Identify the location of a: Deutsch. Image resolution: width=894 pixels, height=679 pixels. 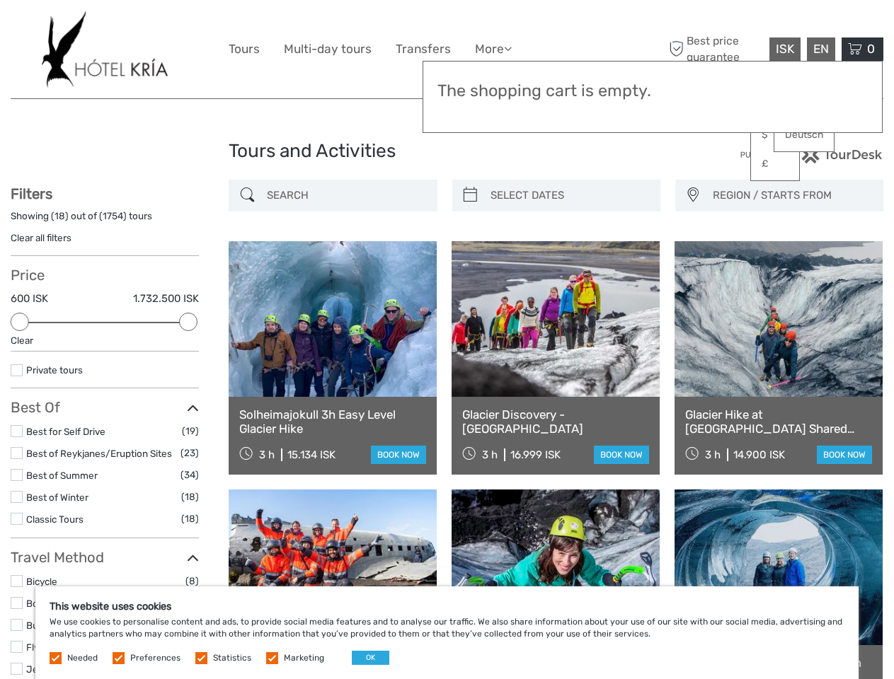
(804, 135).